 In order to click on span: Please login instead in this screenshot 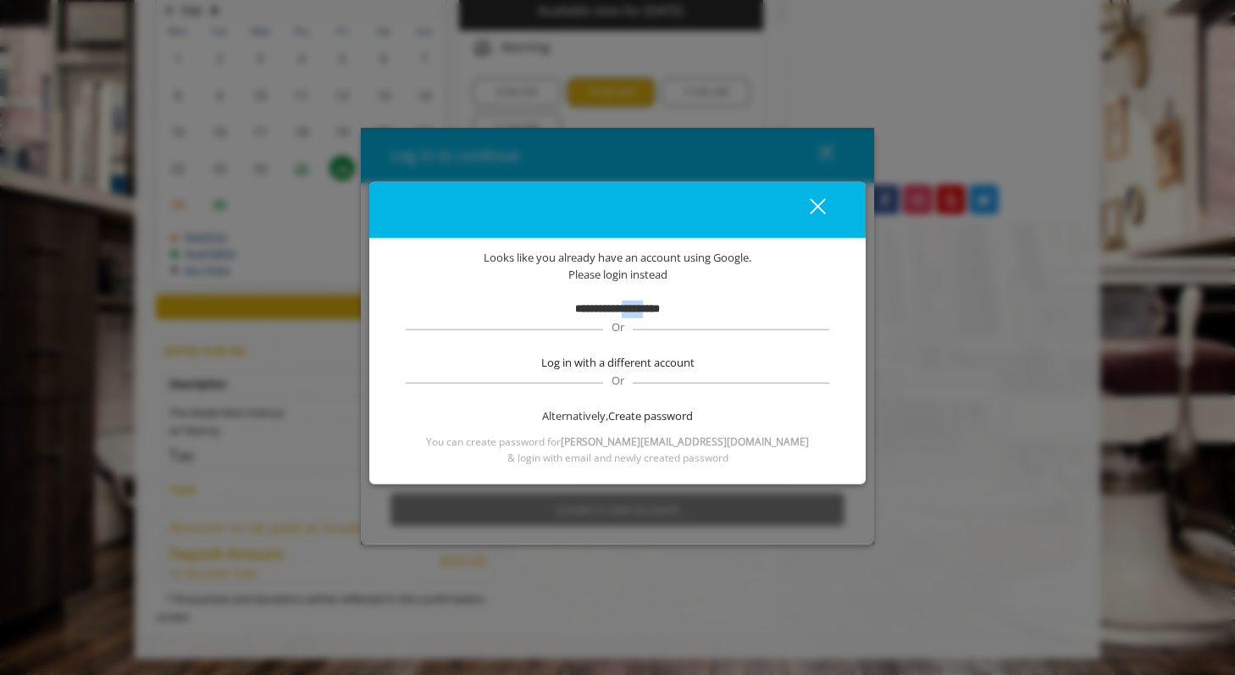, I will do `click(617, 274)`.